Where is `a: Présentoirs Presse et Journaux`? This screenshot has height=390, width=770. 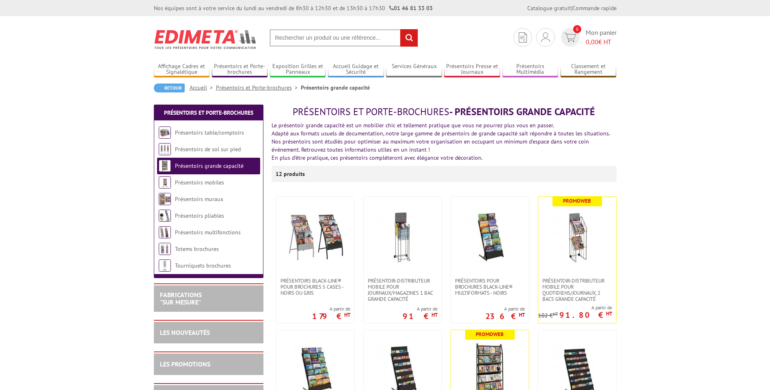
a: Présentoirs Presse et Journaux is located at coordinates (472, 69).